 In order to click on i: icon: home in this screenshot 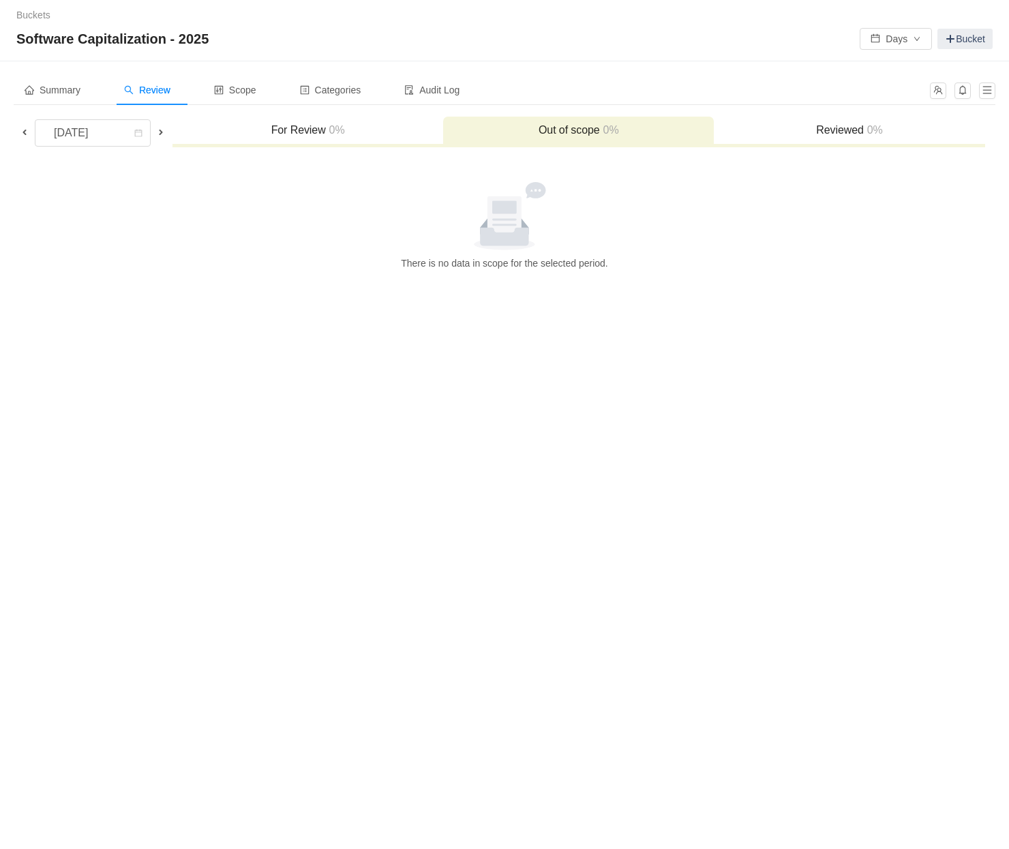, I will do `click(29, 90)`.